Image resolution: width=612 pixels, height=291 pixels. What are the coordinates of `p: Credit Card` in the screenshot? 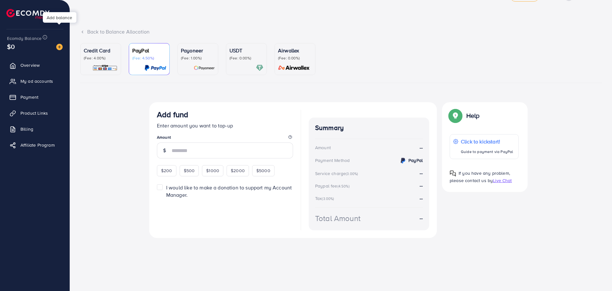 It's located at (101, 51).